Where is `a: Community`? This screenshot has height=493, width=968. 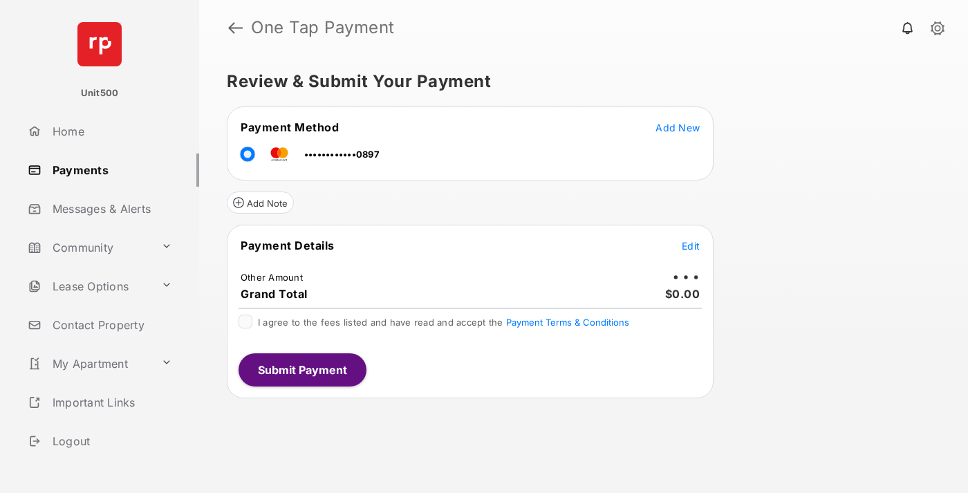
a: Community is located at coordinates (89, 248).